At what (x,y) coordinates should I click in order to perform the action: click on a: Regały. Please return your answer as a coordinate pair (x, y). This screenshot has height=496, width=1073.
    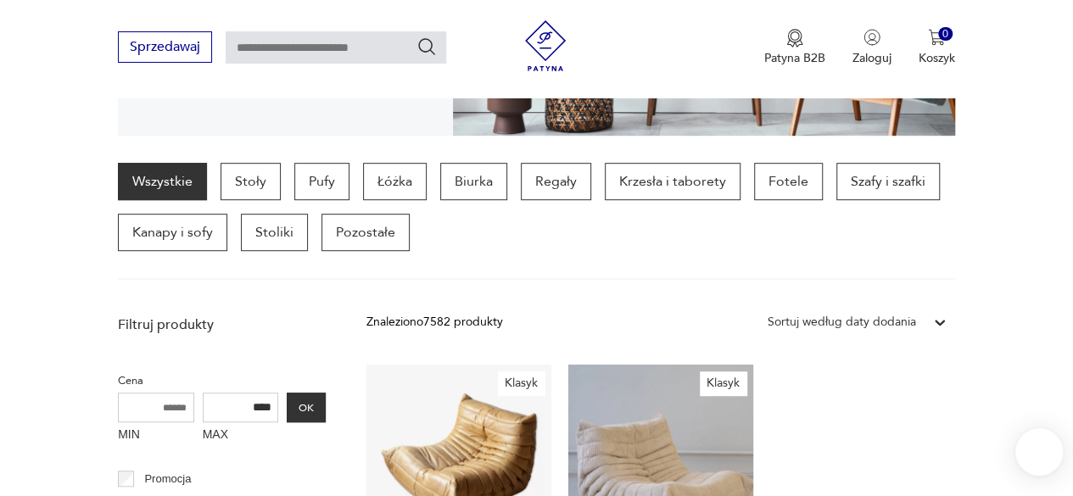
    Looking at the image, I should click on (555, 181).